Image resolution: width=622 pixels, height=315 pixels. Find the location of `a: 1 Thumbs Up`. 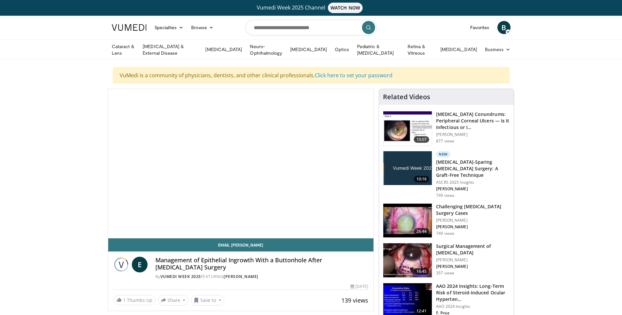

a: 1 Thumbs Up is located at coordinates (134, 300).